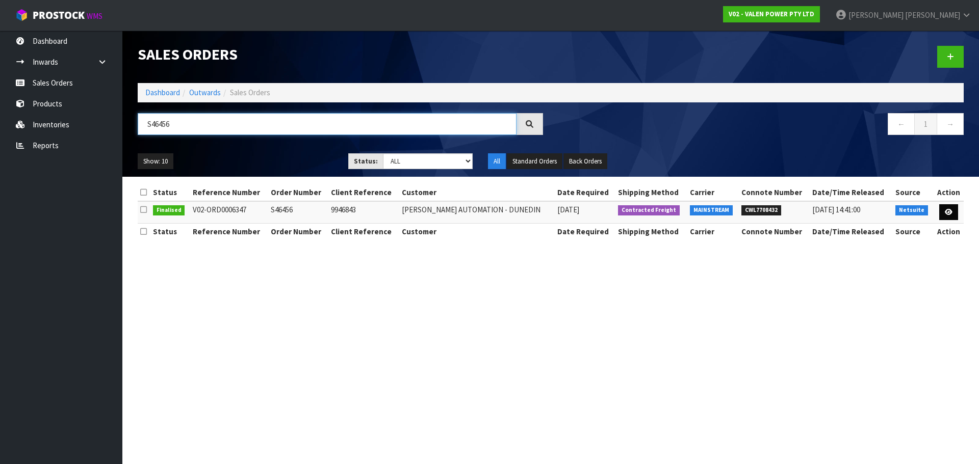 Image resolution: width=979 pixels, height=464 pixels. I want to click on img: cube-alt.png, so click(21, 15).